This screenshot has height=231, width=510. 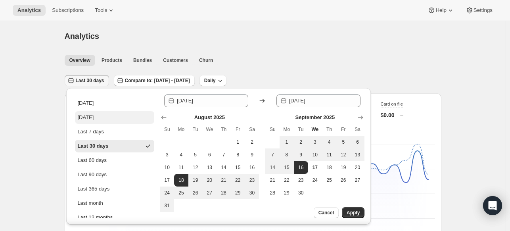 What do you see at coordinates (287, 155) in the screenshot?
I see `span: 8` at bounding box center [287, 155].